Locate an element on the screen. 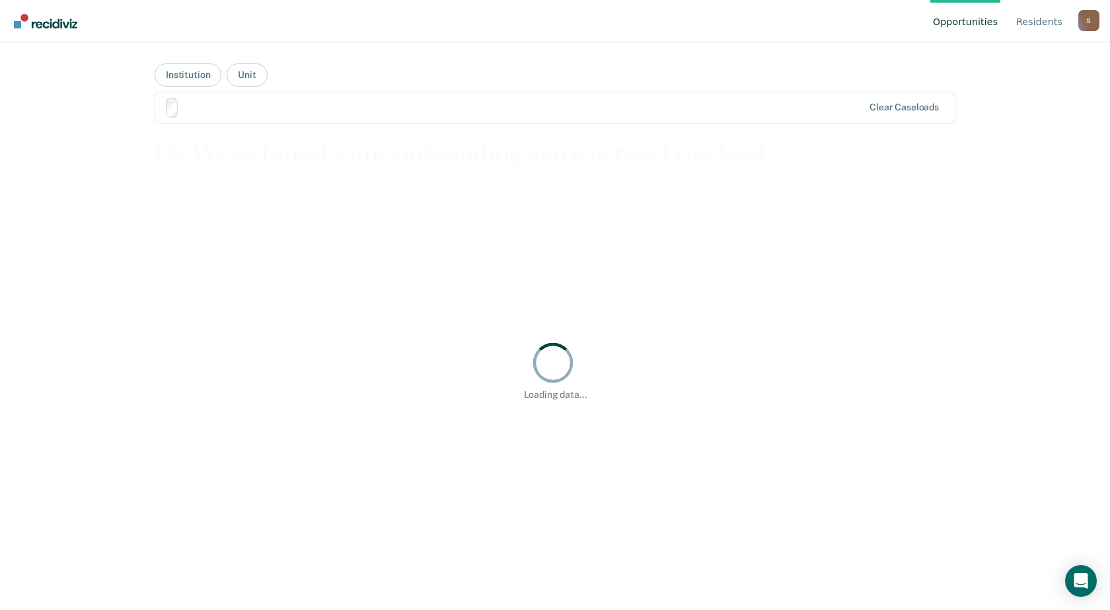  div: Open Intercom Messenger is located at coordinates (1081, 581).